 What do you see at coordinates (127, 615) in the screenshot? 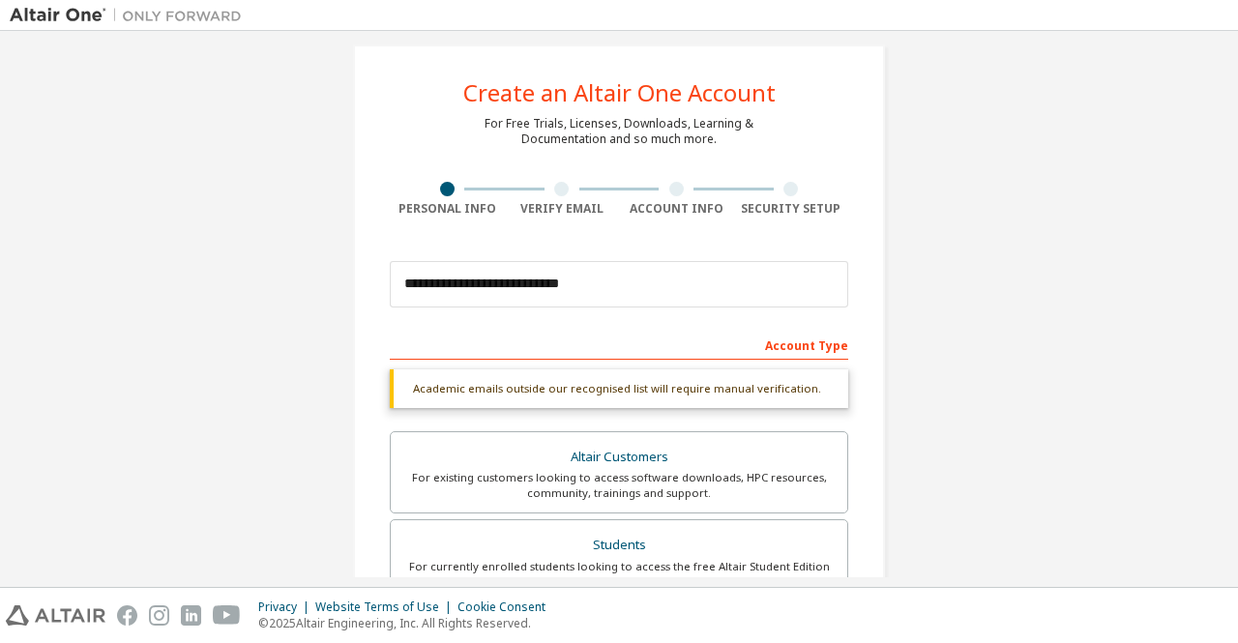
I see `img: facebook.svg` at bounding box center [127, 615].